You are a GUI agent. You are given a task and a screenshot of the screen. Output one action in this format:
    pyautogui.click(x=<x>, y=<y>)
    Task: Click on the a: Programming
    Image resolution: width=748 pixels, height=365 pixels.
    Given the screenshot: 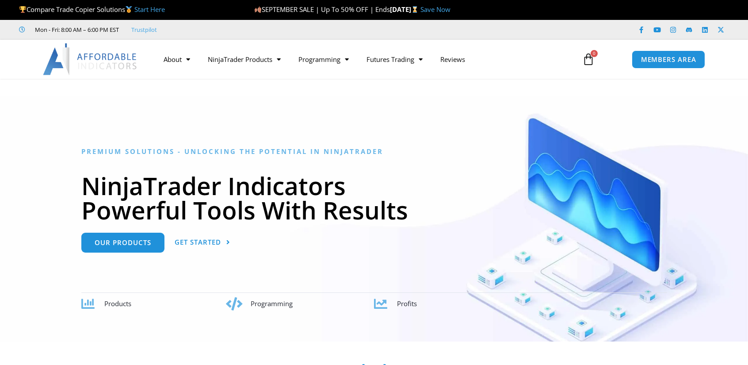 What is the action you would take?
    pyautogui.click(x=323, y=59)
    